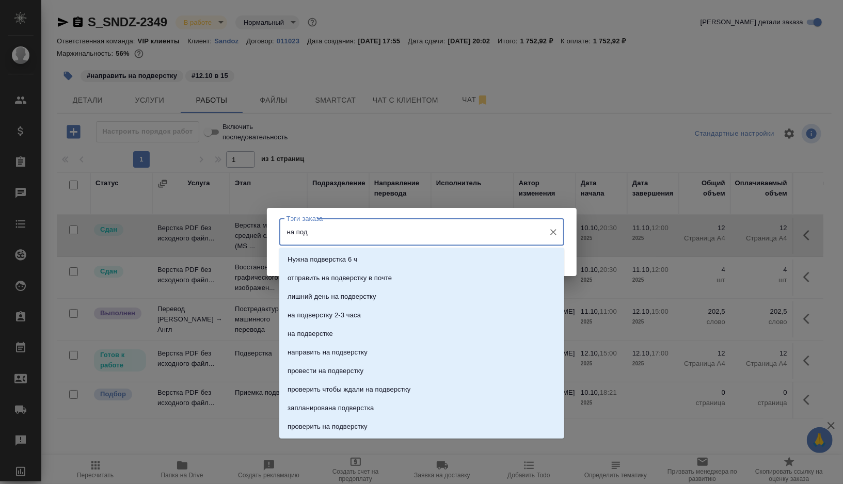  I want to click on button: Очистить, so click(553, 232).